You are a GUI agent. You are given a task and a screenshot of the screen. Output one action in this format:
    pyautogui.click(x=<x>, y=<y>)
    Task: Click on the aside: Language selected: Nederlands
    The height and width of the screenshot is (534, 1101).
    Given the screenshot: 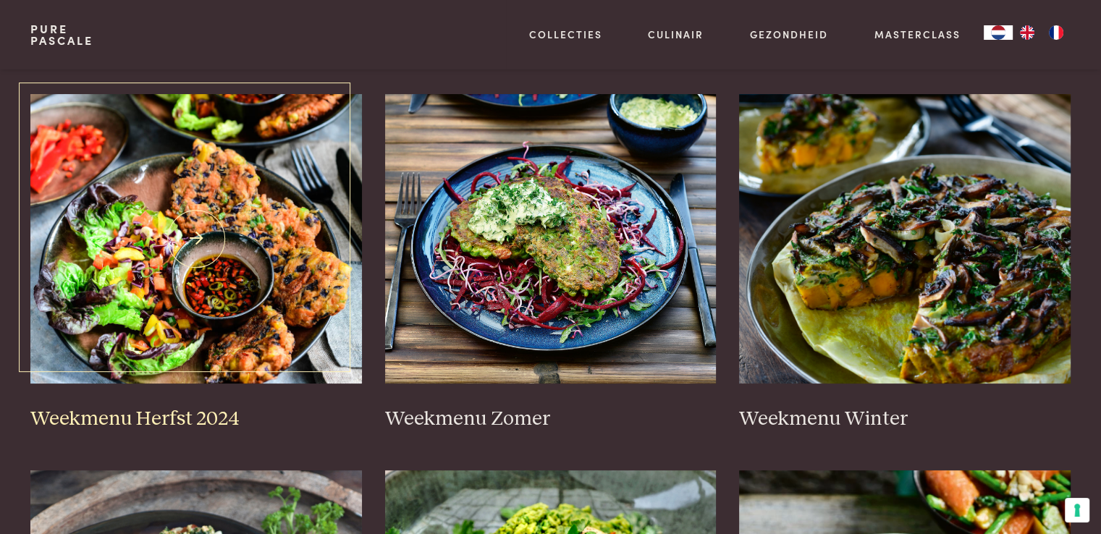 What is the action you would take?
    pyautogui.click(x=1027, y=33)
    